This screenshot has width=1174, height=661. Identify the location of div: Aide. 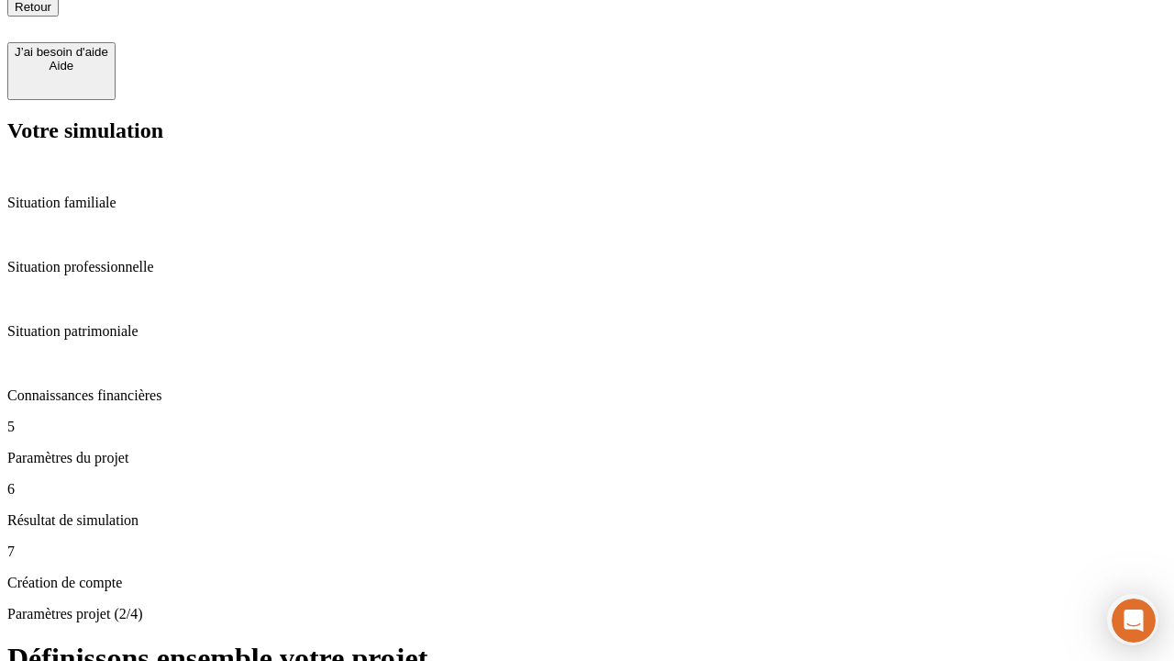
(61, 65).